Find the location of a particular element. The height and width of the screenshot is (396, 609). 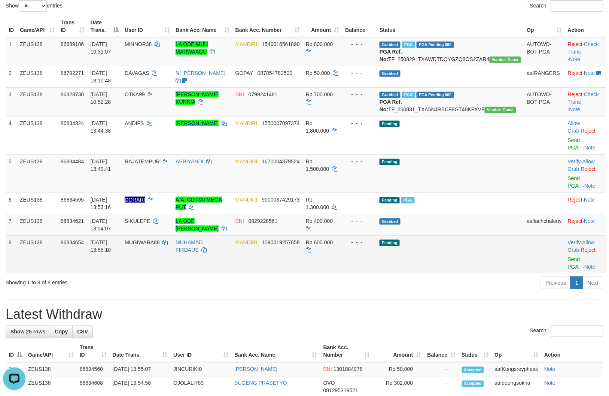

th: Op: activate to sort column ascending is located at coordinates (516, 351).